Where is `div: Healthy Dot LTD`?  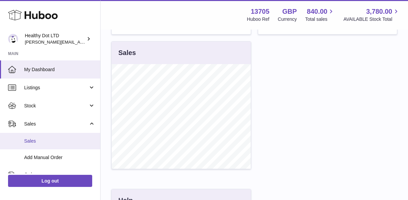 div: Healthy Dot LTD is located at coordinates (55, 39).